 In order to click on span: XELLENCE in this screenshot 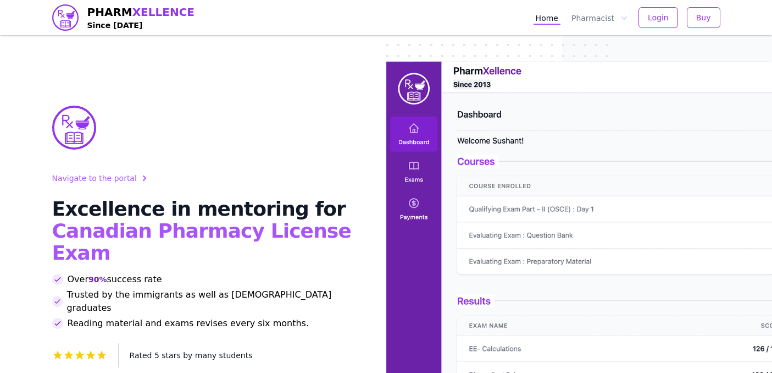, I will do `click(163, 12)`.